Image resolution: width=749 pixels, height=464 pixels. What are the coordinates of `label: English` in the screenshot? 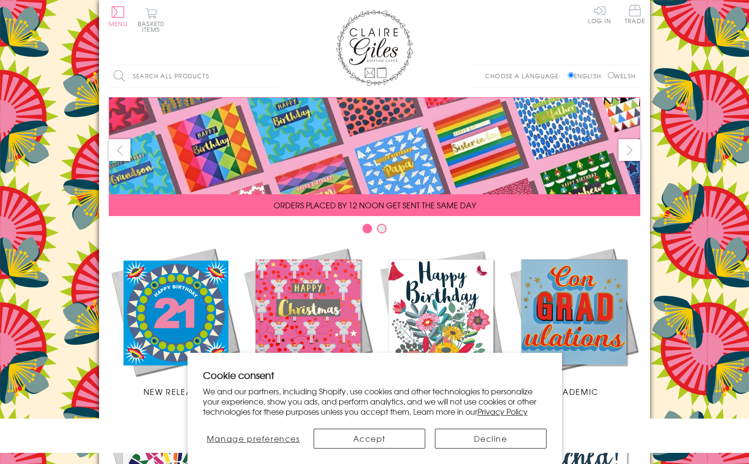 It's located at (587, 76).